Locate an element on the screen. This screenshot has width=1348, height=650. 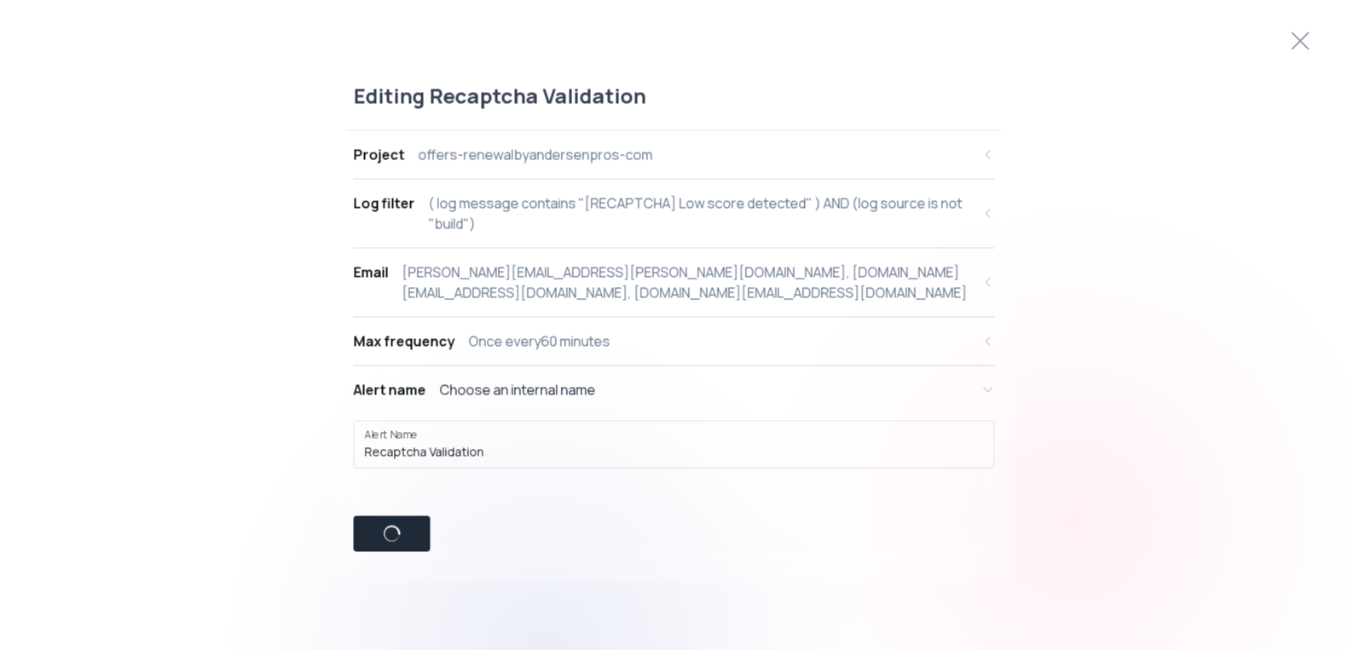
div: Max frequency is located at coordinates (404, 341).